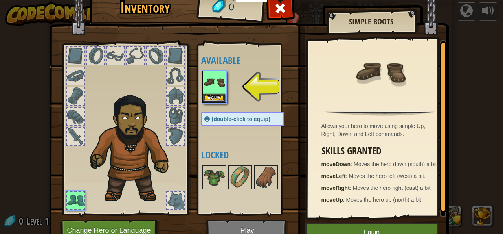  Describe the element at coordinates (380, 113) in the screenshot. I see `img: hr.png` at that location.